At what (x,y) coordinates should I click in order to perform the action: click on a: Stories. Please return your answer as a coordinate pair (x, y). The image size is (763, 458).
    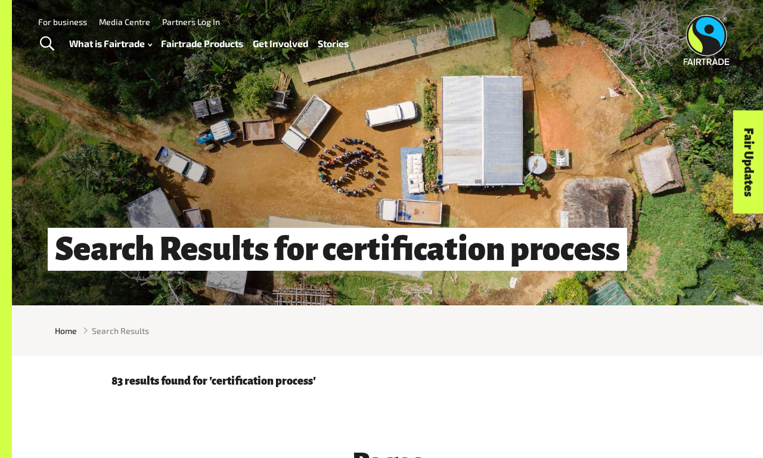
    Looking at the image, I should click on (333, 44).